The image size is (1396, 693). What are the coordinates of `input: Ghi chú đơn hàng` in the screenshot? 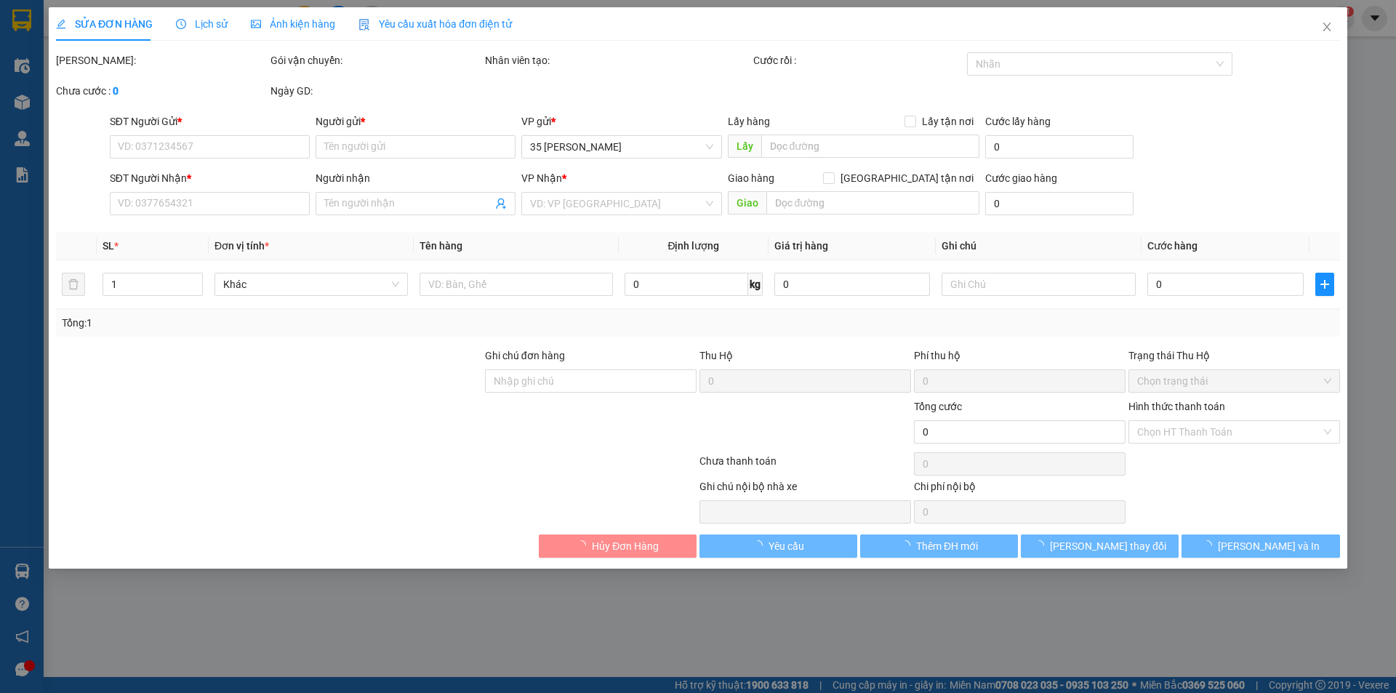 It's located at (590, 381).